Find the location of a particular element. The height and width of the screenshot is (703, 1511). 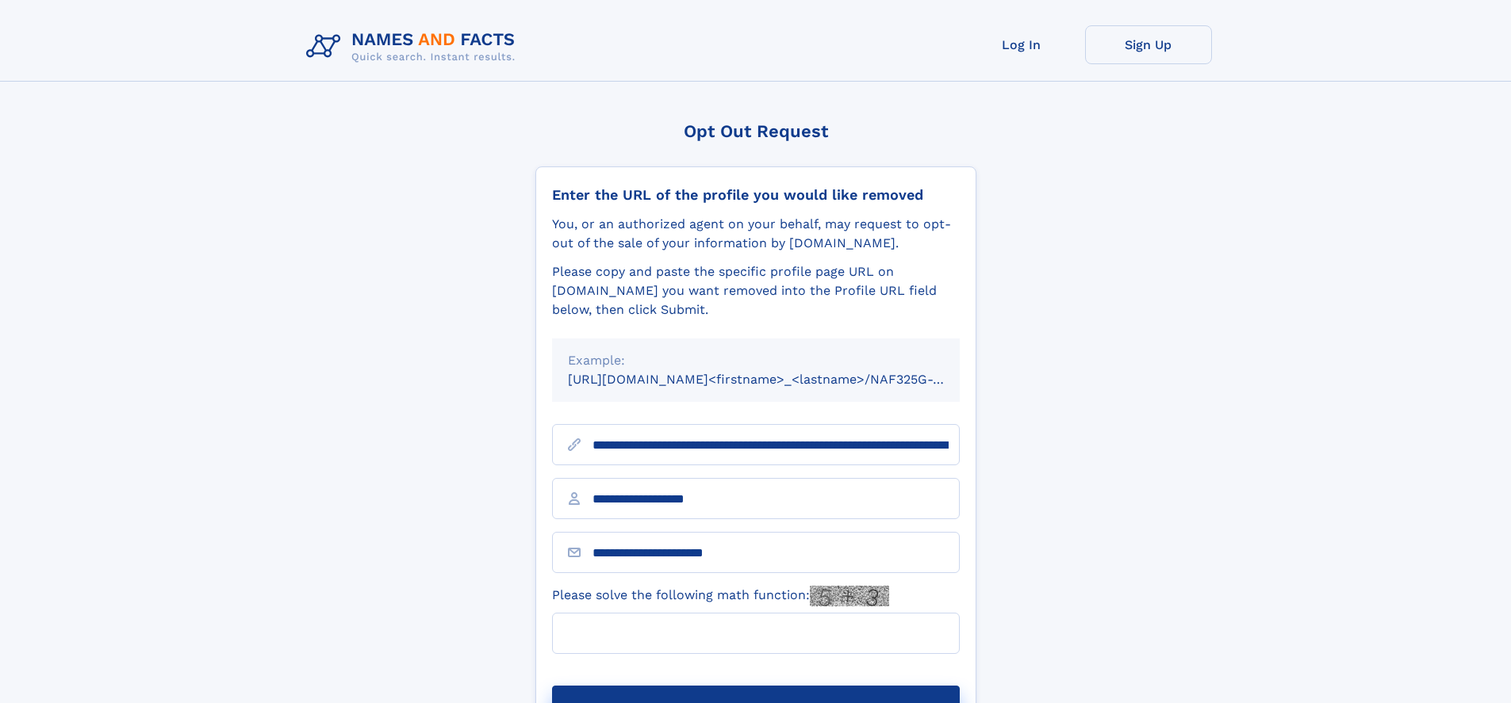

div: You, or an authorized agent on your behalf, may request to opt-out of the sale of your informatio... is located at coordinates (756, 234).